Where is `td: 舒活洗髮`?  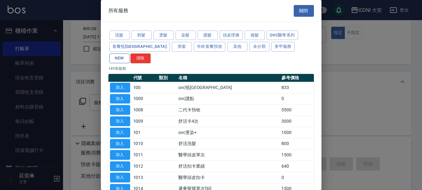
td: 舒活洗髮 is located at coordinates (228, 144).